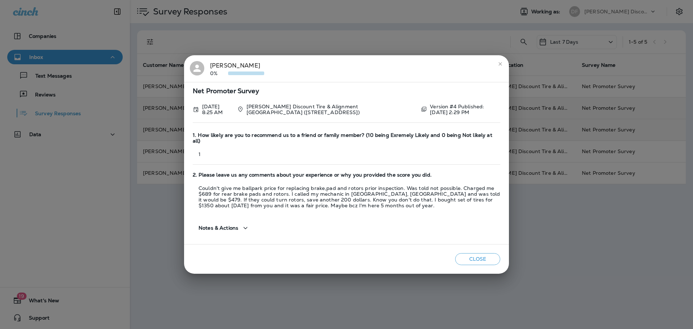  What do you see at coordinates (500, 64) in the screenshot?
I see `button: close` at bounding box center [500, 64].